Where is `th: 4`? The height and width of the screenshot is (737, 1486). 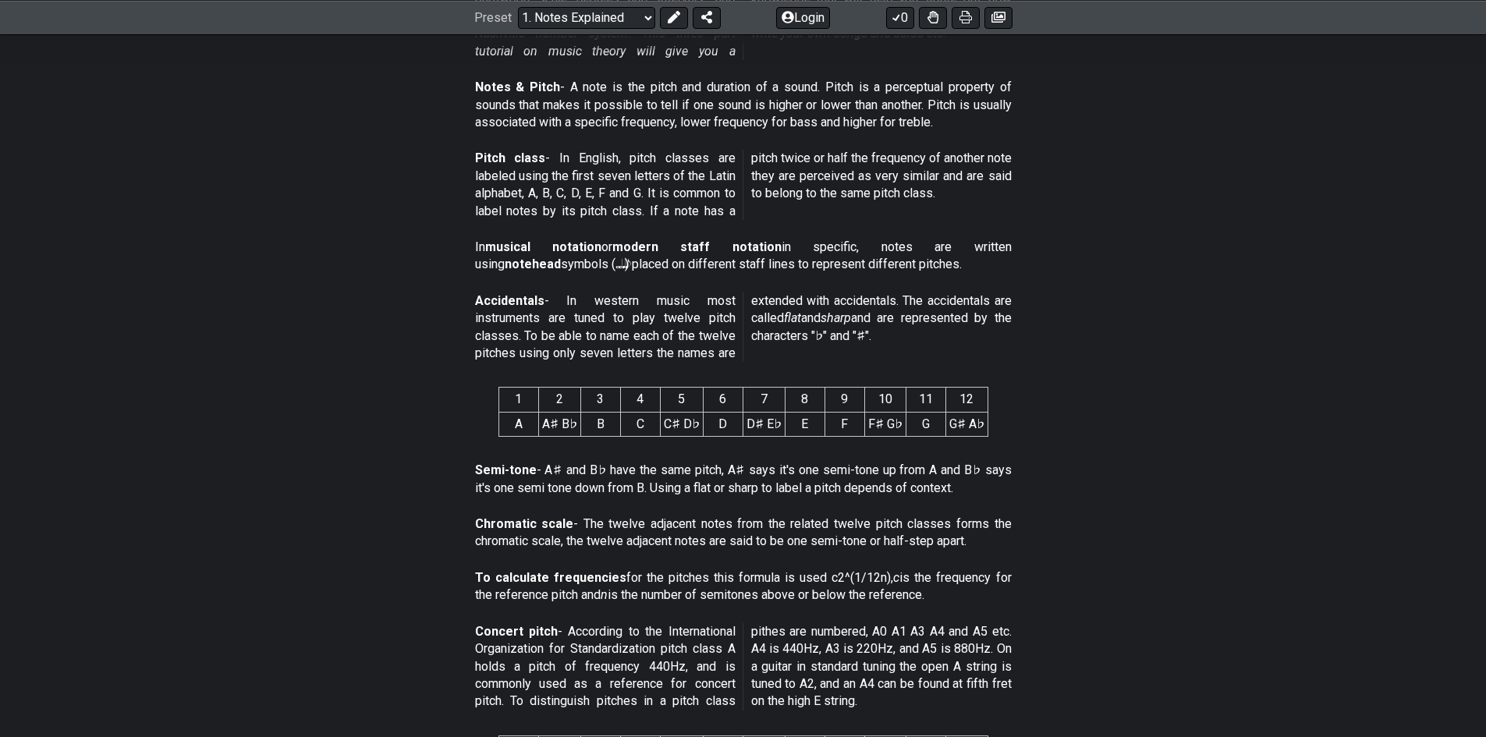
th: 4 is located at coordinates (640, 400).